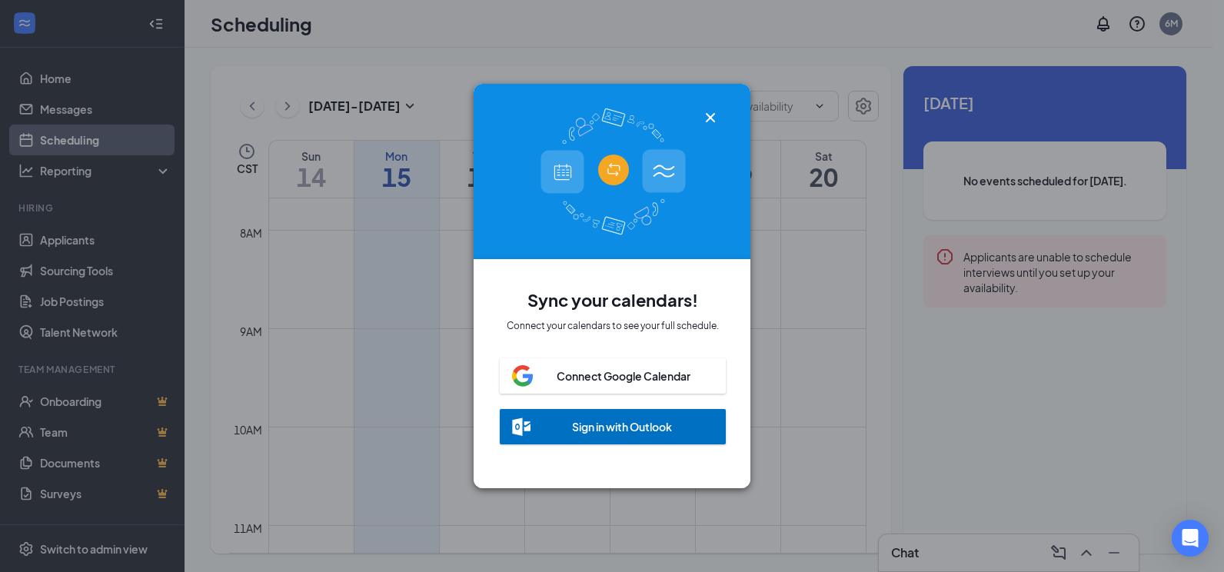 The width and height of the screenshot is (1224, 572). Describe the element at coordinates (613, 300) in the screenshot. I see `h1: Sync your calendars!` at that location.